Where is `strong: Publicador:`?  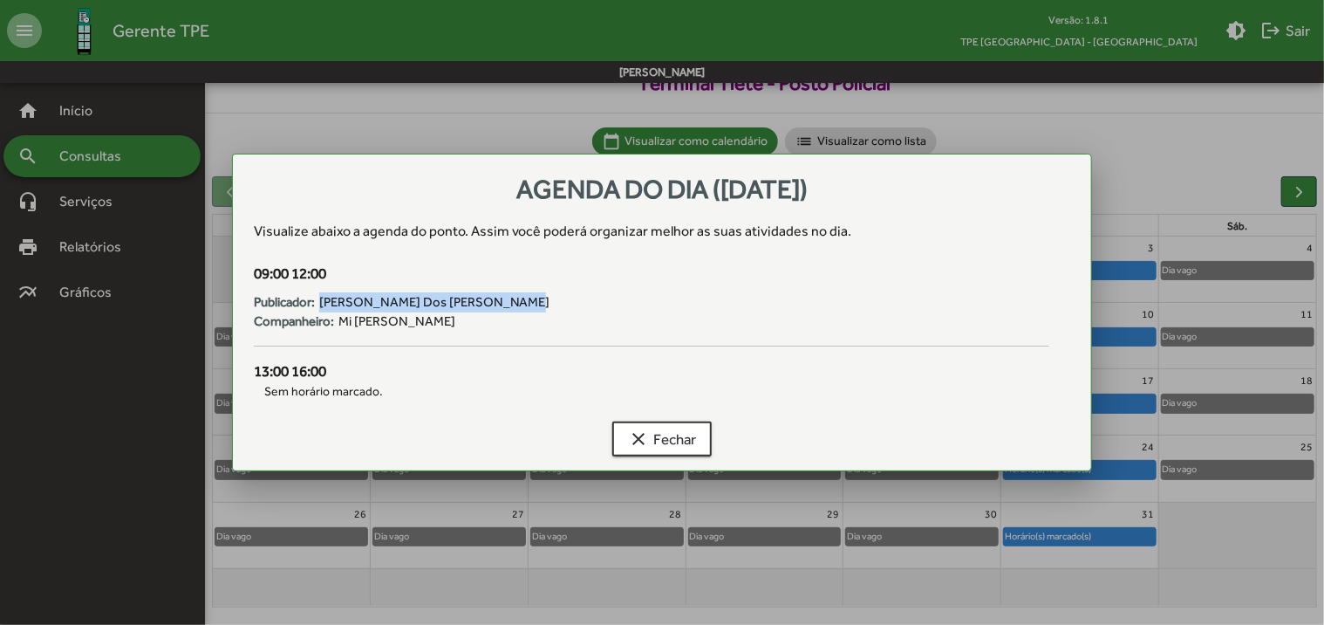 strong: Publicador: is located at coordinates (284, 302).